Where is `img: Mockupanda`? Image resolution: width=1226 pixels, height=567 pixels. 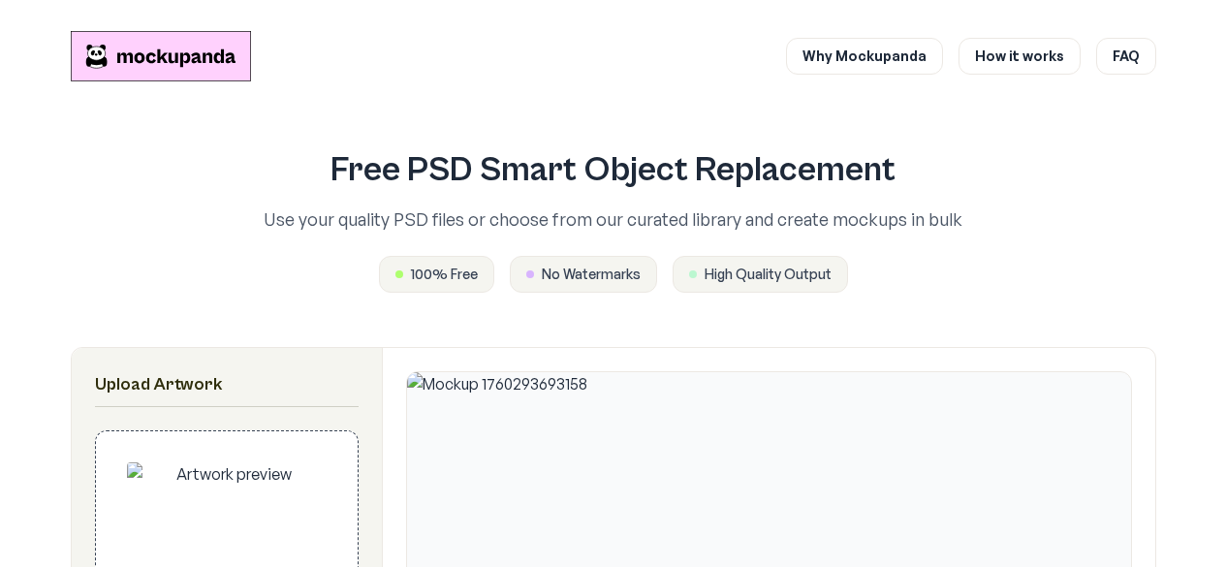 img: Mockupanda is located at coordinates (161, 56).